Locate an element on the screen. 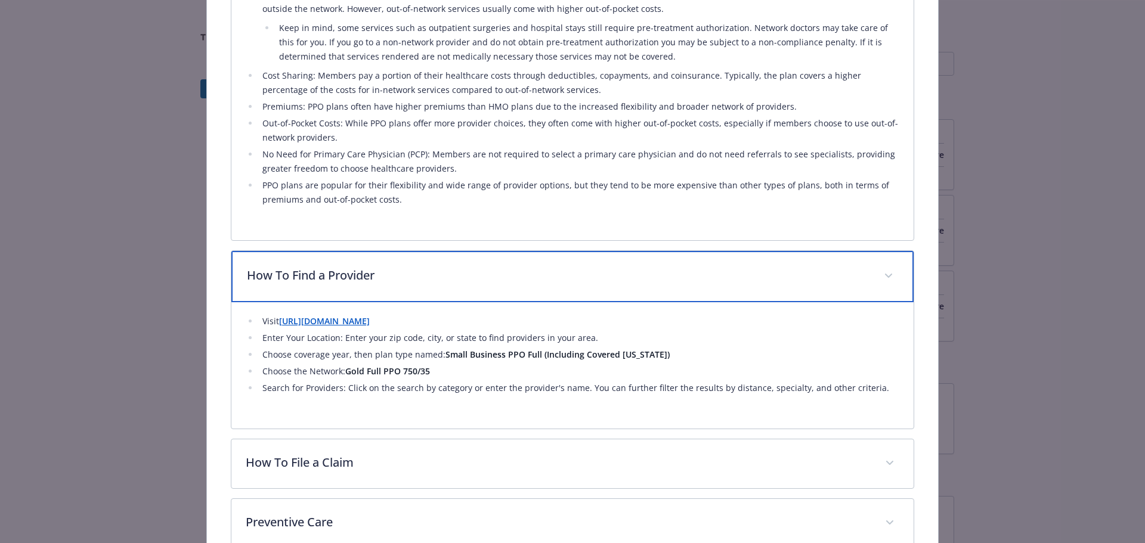  li: Out-of-Pocket Costs: While PPO plans offer more provider choices, they often come with higher out... is located at coordinates (579, 131).